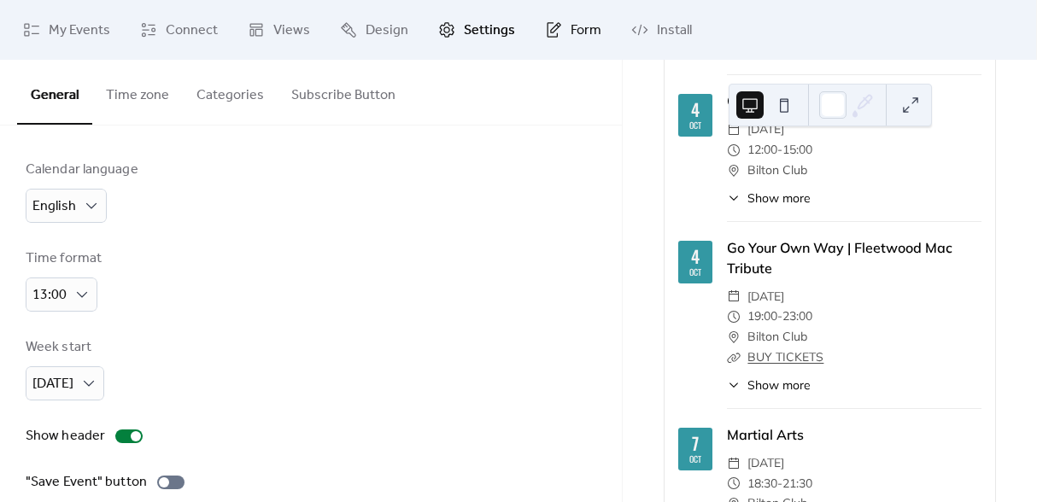  I want to click on span: 18:30, so click(762, 484).